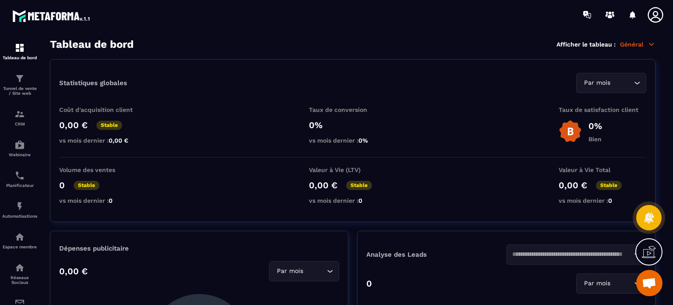 This screenshot has height=305, width=673. I want to click on a: schedulerschedulerPlanificateur, so click(20, 179).